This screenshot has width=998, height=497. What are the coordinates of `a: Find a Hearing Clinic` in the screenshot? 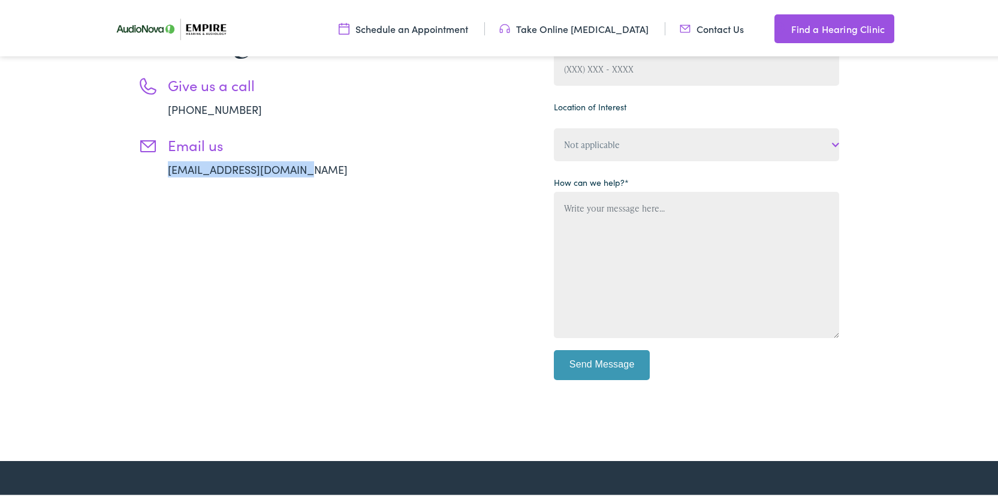 It's located at (835, 26).